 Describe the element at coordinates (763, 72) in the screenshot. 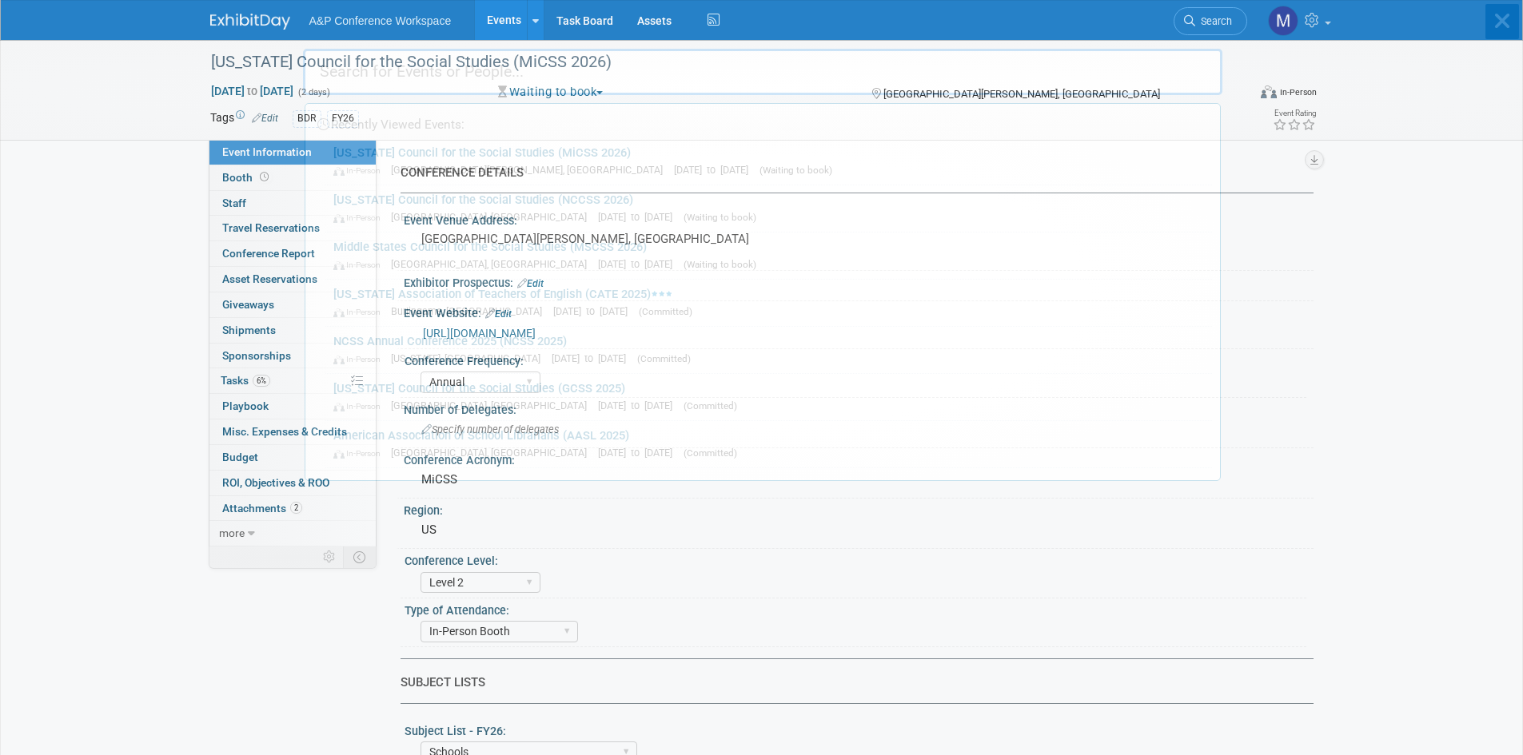

I see `input: Search for Events or People...` at that location.